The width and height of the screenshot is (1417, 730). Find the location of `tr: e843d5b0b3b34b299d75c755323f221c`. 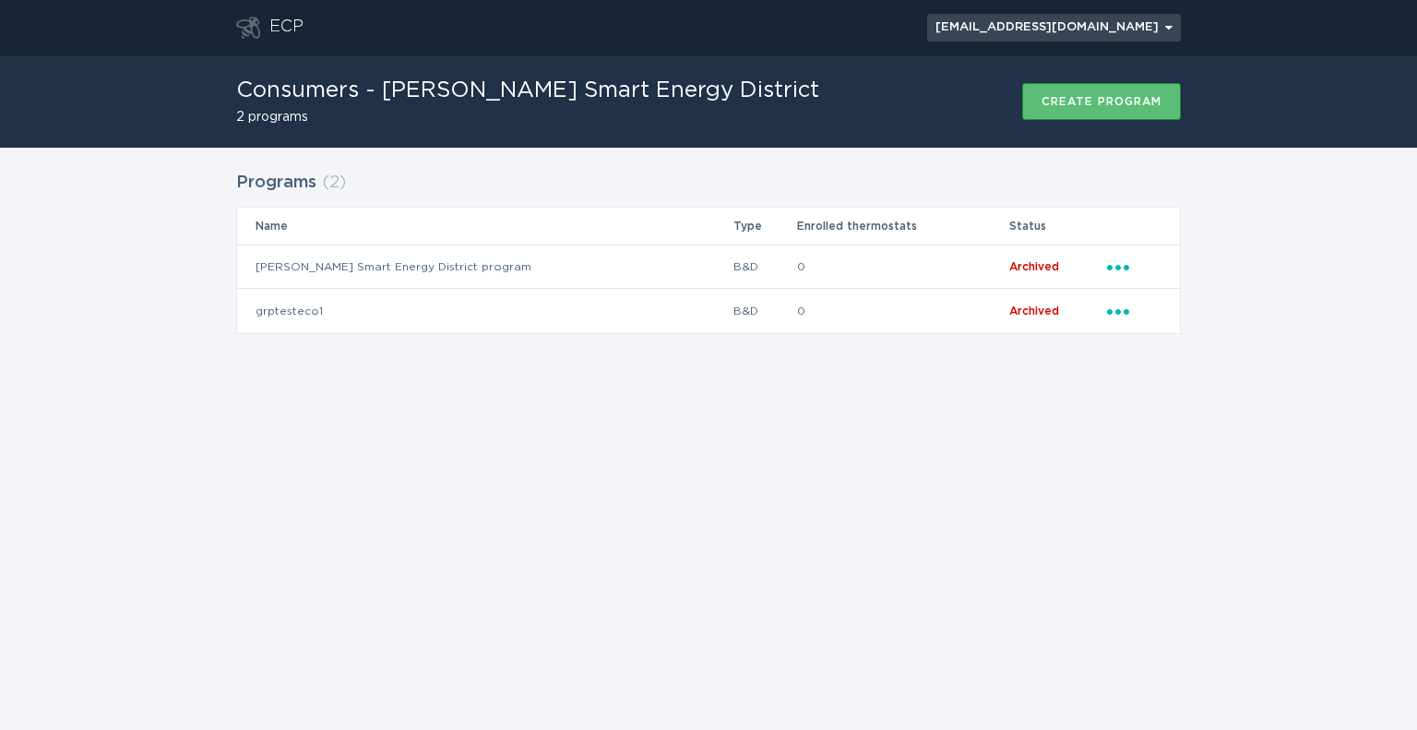

tr: e843d5b0b3b34b299d75c755323f221c is located at coordinates (708, 311).